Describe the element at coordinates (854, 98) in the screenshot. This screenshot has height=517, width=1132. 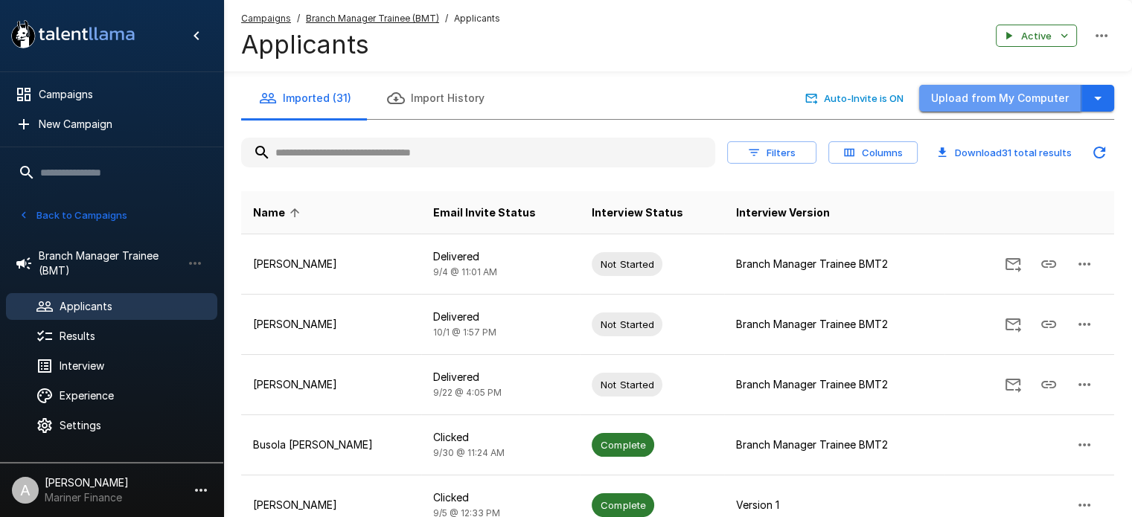
I see `button: Auto-Invite is ON` at that location.